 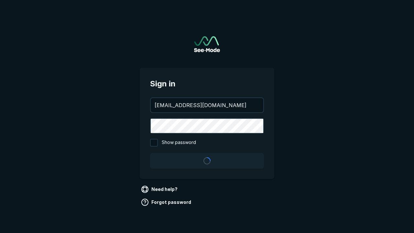 I want to click on a: Forgot password, so click(x=167, y=202).